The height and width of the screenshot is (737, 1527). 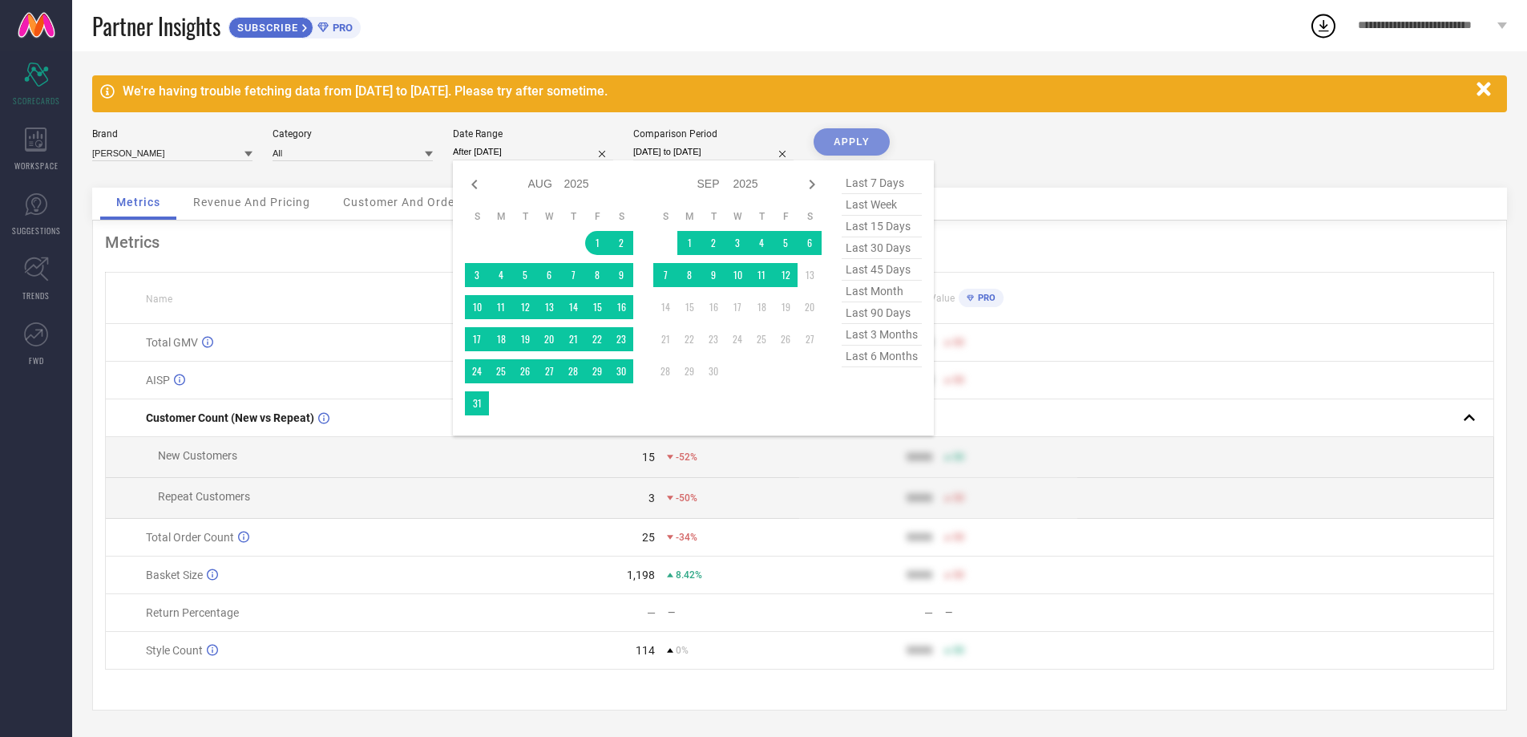 What do you see at coordinates (665, 339) in the screenshot?
I see `td: Sun Sep 21 2025` at bounding box center [665, 339].